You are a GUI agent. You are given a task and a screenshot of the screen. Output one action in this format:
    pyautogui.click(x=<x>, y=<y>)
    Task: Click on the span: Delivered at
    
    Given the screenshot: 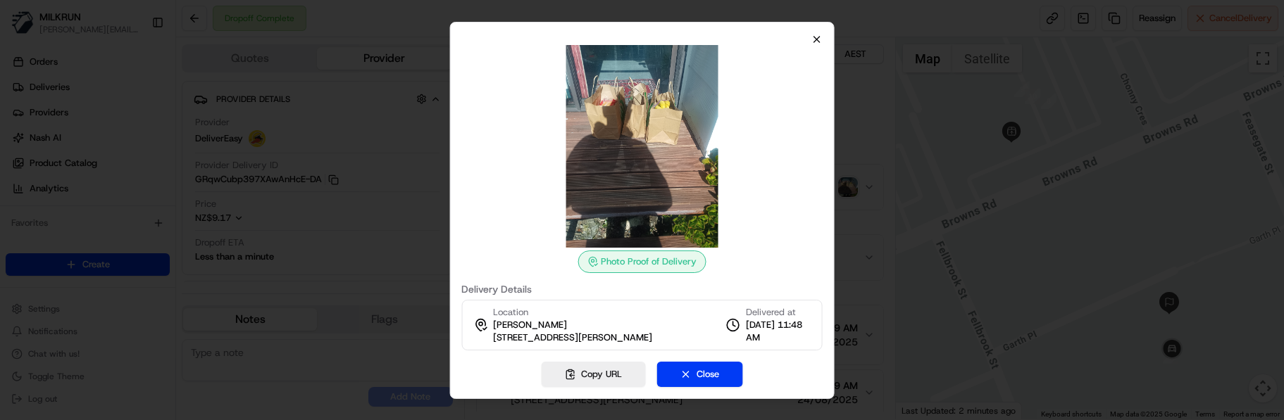 What is the action you would take?
    pyautogui.click(x=778, y=313)
    